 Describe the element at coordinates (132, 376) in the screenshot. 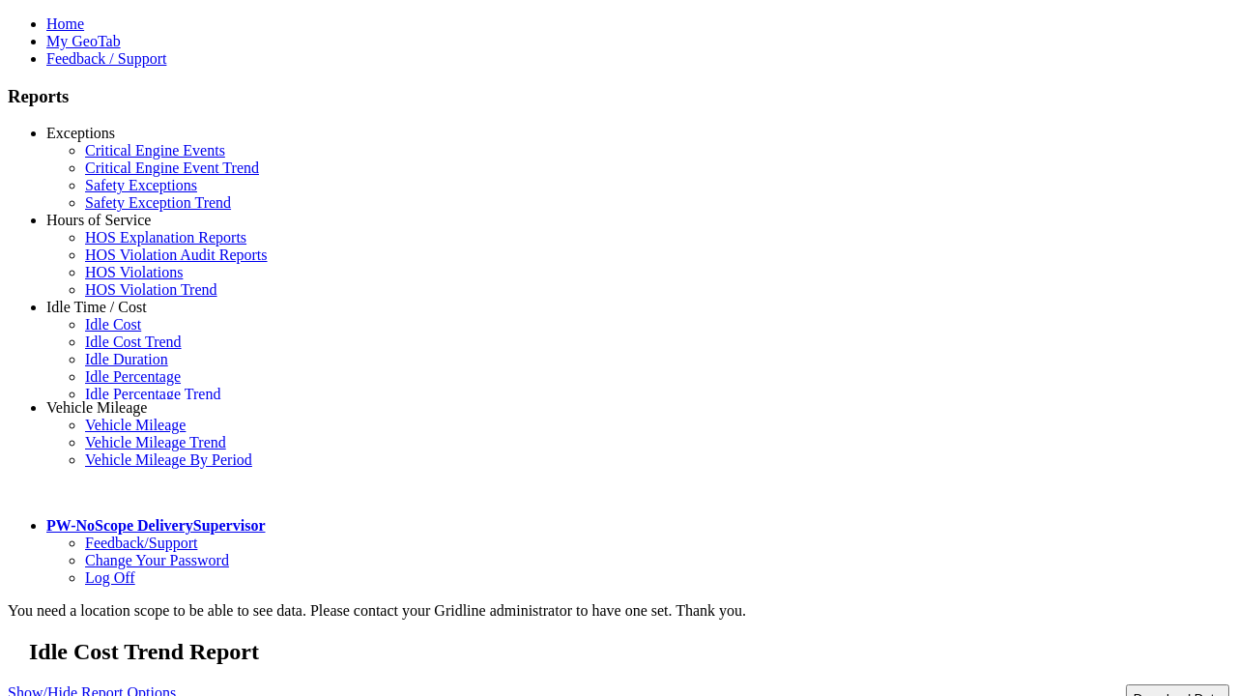

I see `a: Idle Percentage` at that location.